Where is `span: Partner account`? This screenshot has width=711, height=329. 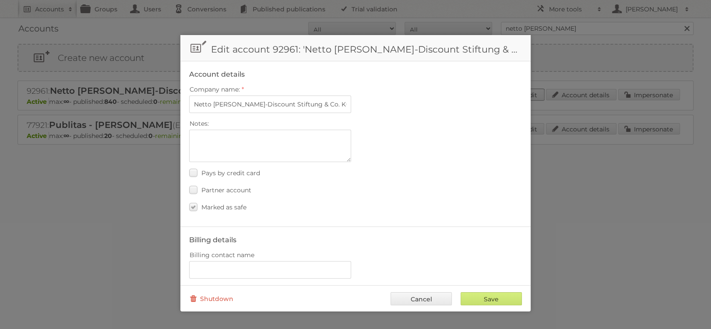
span: Partner account is located at coordinates (226, 190).